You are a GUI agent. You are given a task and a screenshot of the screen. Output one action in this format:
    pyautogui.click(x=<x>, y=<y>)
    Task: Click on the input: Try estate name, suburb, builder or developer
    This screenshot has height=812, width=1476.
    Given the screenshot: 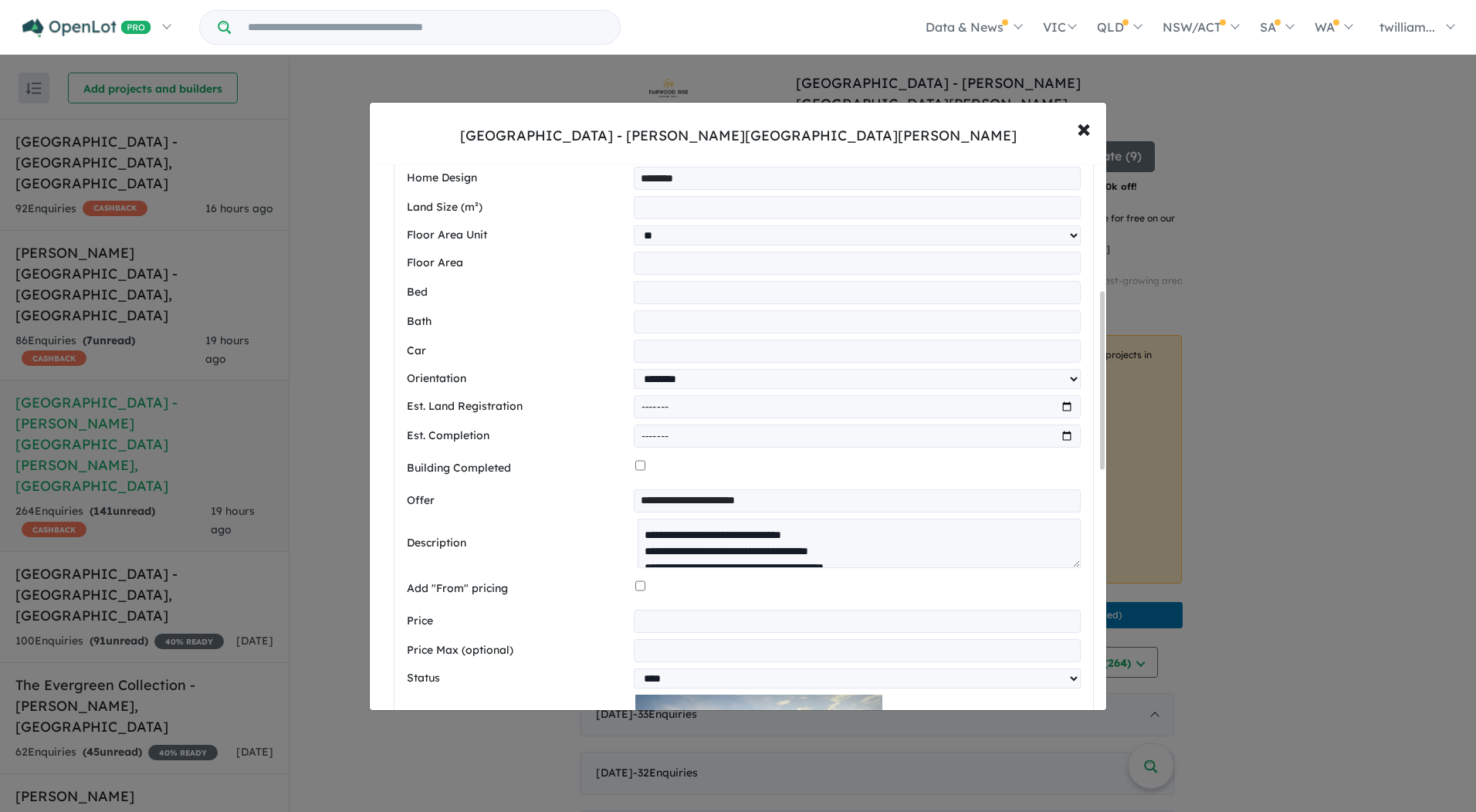 What is the action you would take?
    pyautogui.click(x=426, y=27)
    